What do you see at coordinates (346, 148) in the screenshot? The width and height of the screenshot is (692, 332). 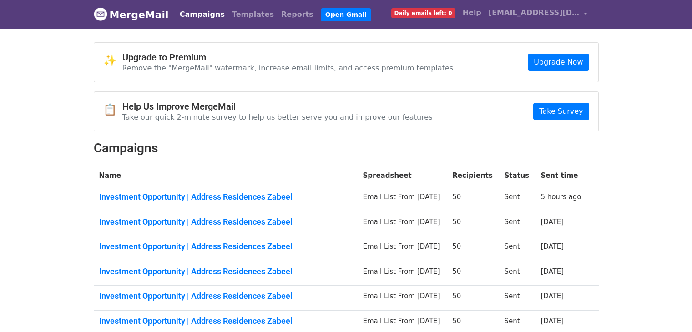 I see `h2: Campaigns` at bounding box center [346, 148].